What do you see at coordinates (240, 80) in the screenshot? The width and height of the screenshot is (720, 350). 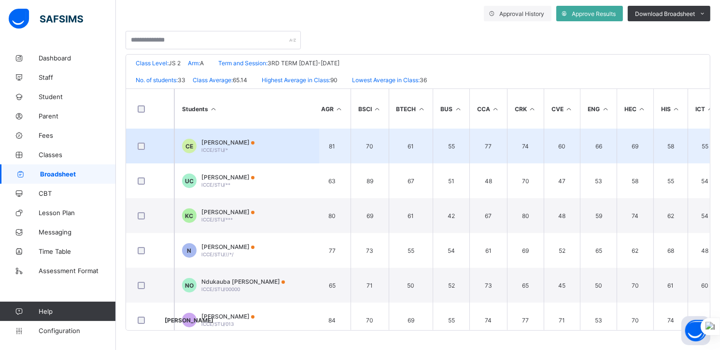 I see `span: 65.14` at bounding box center [240, 80].